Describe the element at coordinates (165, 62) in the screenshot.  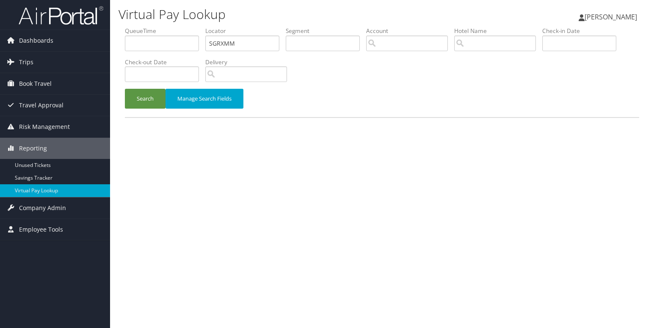
I see `label: Check-out Date` at that location.